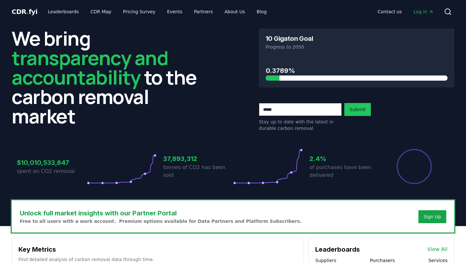 This screenshot has height=263, width=466. Describe the element at coordinates (235, 12) in the screenshot. I see `a: About Us` at that location.